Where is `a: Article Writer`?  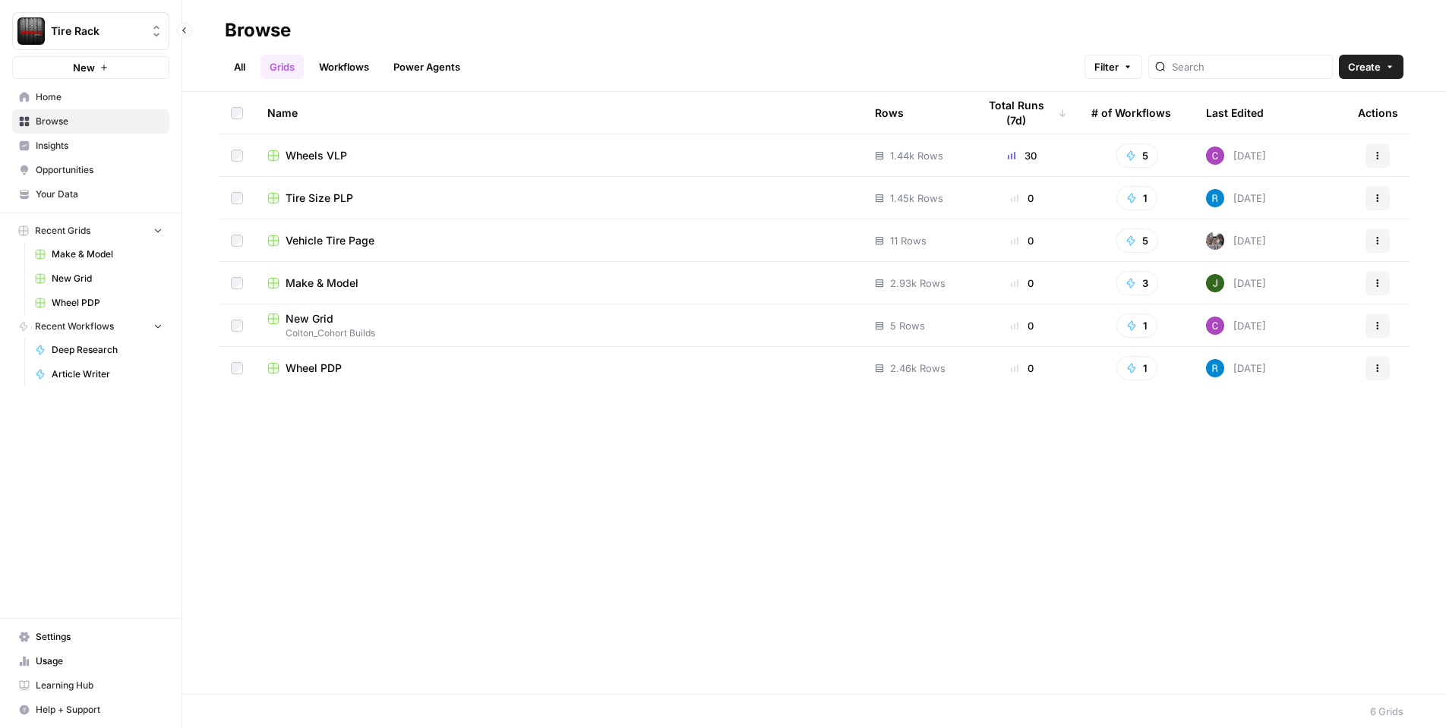
a: Article Writer is located at coordinates (99, 374).